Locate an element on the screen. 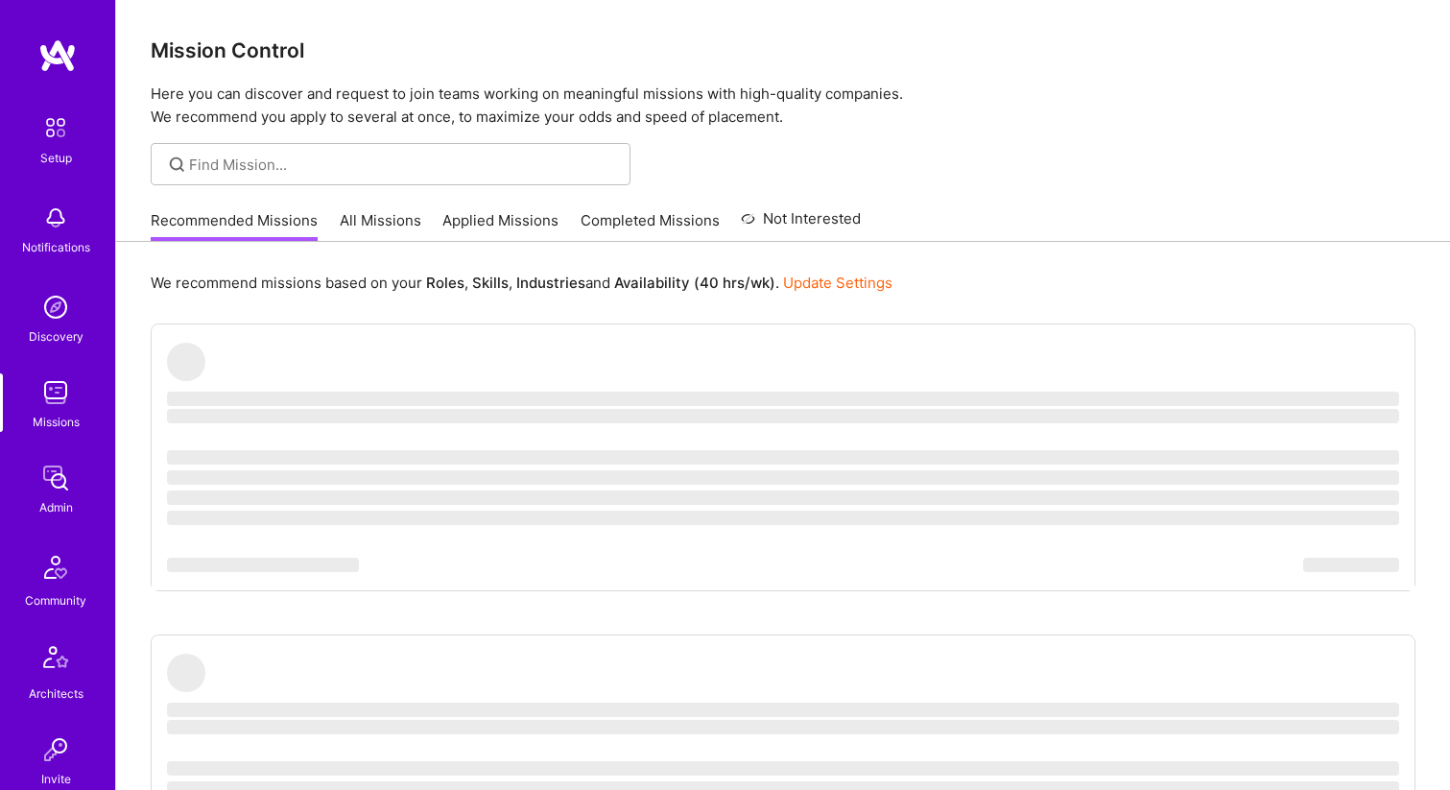 The image size is (1450, 790). div: Missions is located at coordinates (56, 421).